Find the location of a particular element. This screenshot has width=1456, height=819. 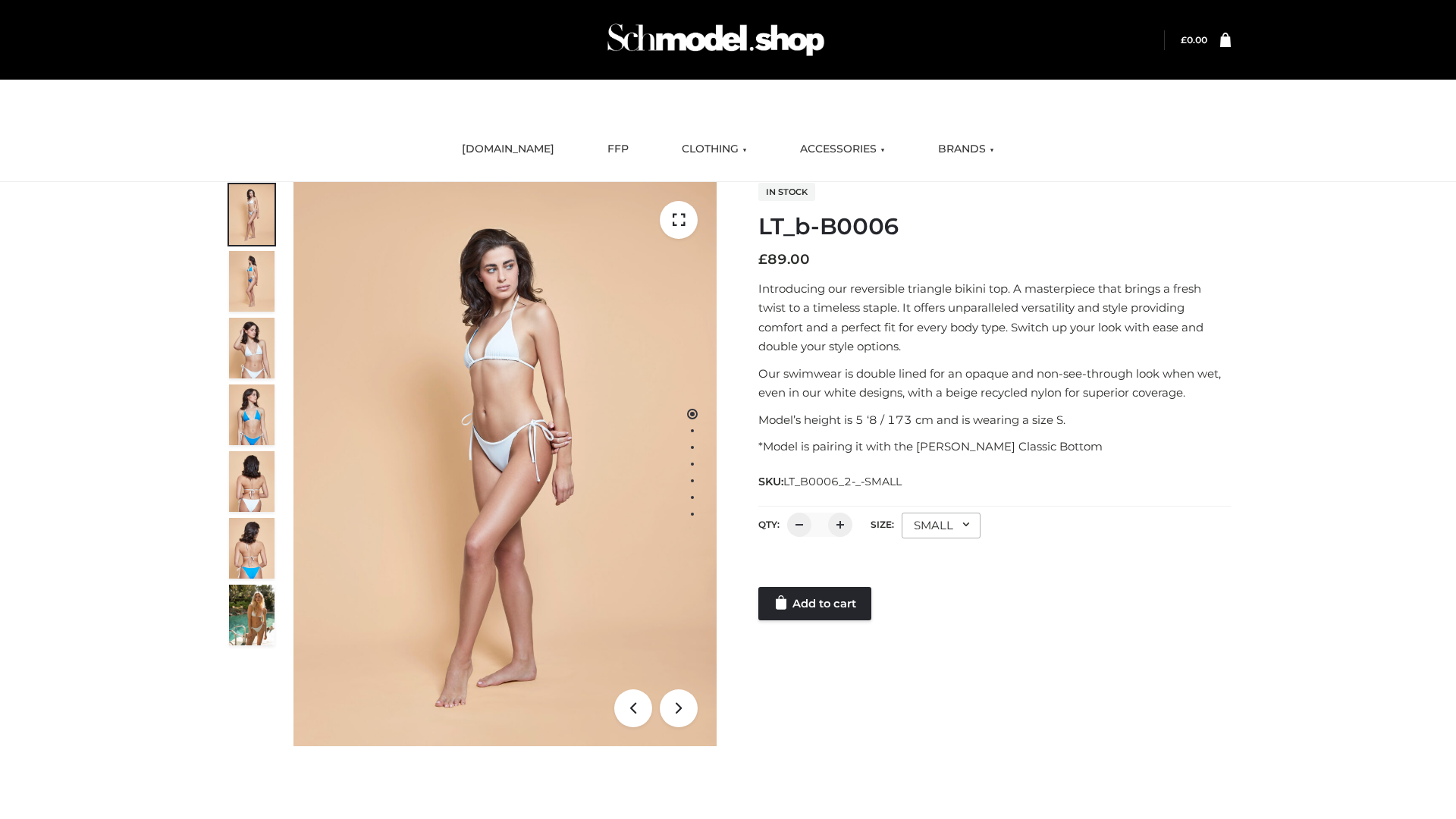

a: CLOTHING is located at coordinates (714, 149).